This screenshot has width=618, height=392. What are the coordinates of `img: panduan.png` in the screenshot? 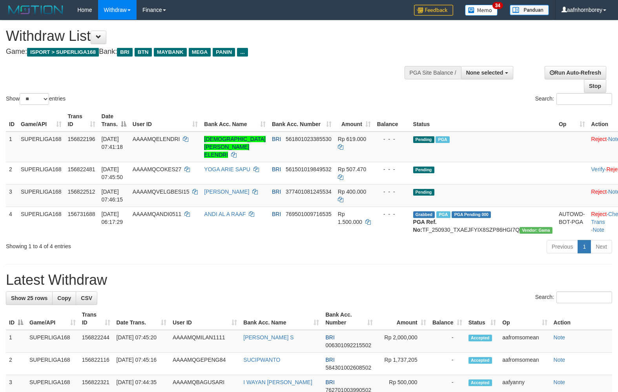 It's located at (529, 10).